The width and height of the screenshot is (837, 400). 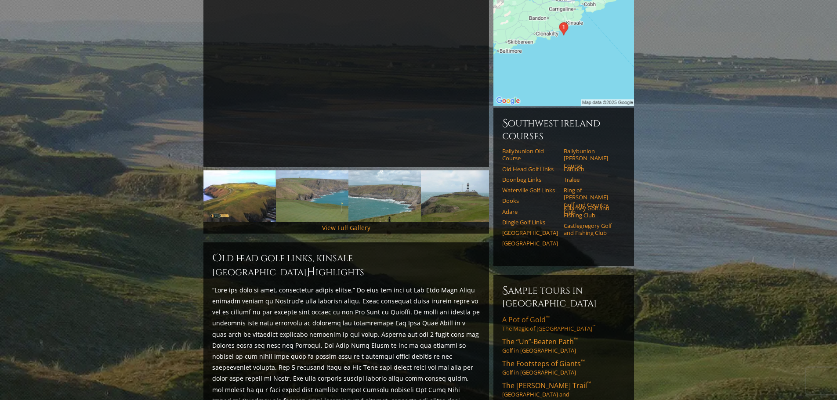 I want to click on a: Tralee, so click(x=591, y=180).